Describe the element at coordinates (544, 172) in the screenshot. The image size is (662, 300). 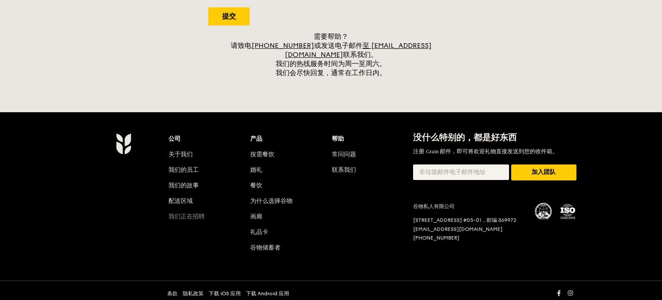
I see `font: 加入团队` at that location.